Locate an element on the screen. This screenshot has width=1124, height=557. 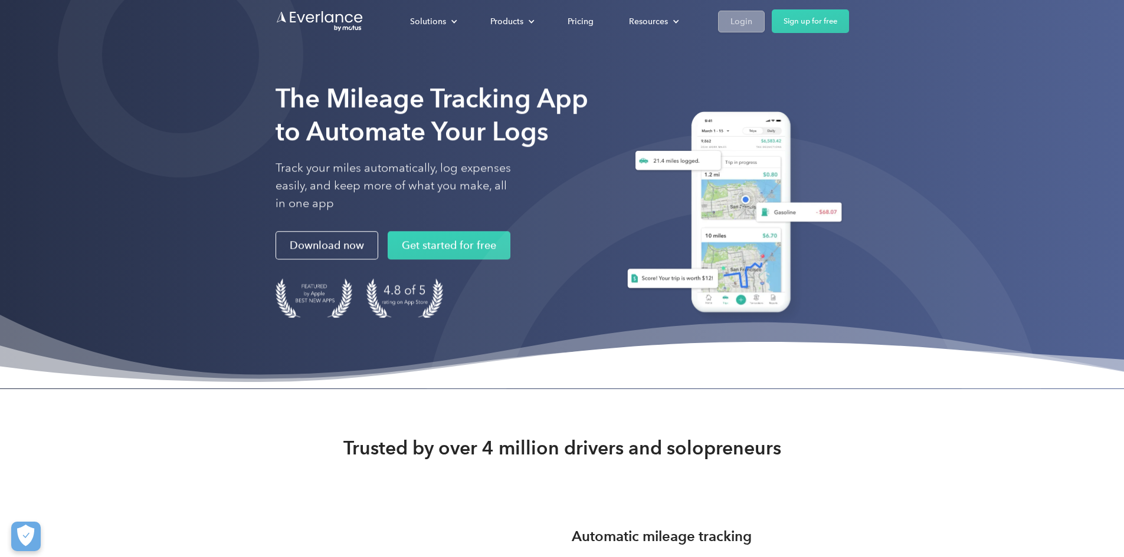
strong: Trusted by over 4 million drivers and solopreneurs is located at coordinates (562, 448).